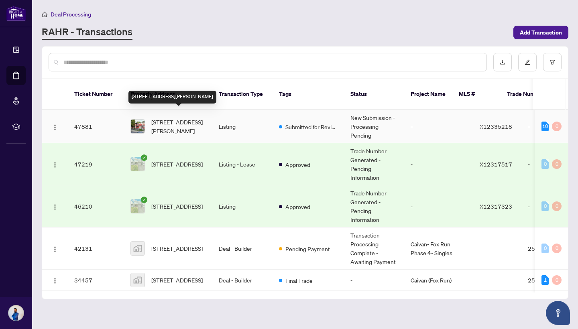  What do you see at coordinates (549, 280) in the screenshot?
I see `td: 2506158` at bounding box center [549, 280].